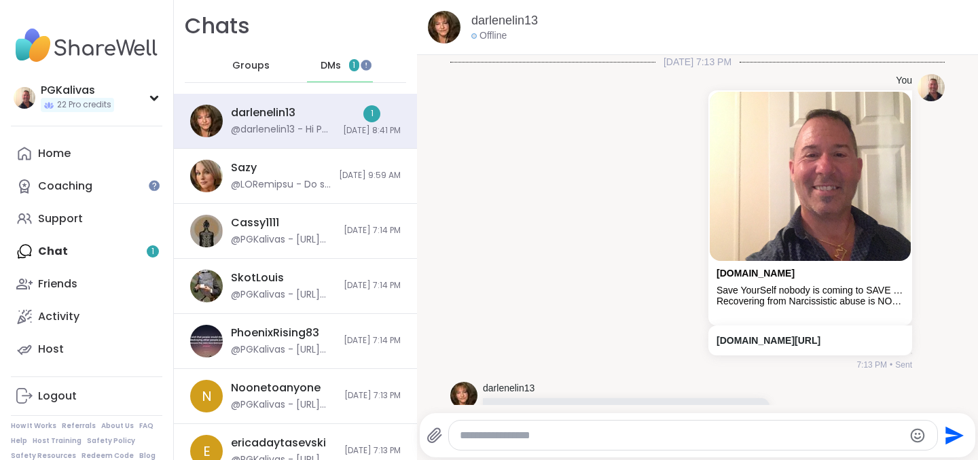  Describe the element at coordinates (207, 396) in the screenshot. I see `span: N` at that location.